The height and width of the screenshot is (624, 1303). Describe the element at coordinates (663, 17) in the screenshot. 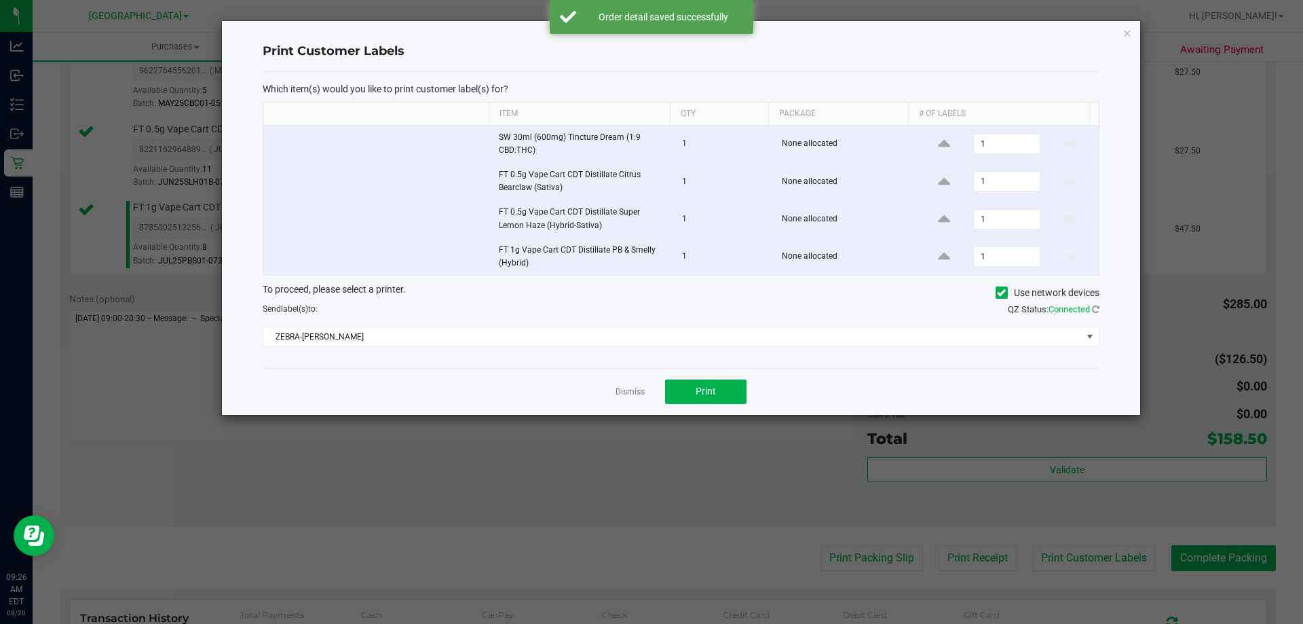

I see `div: Order detail saved successfully` at that location.